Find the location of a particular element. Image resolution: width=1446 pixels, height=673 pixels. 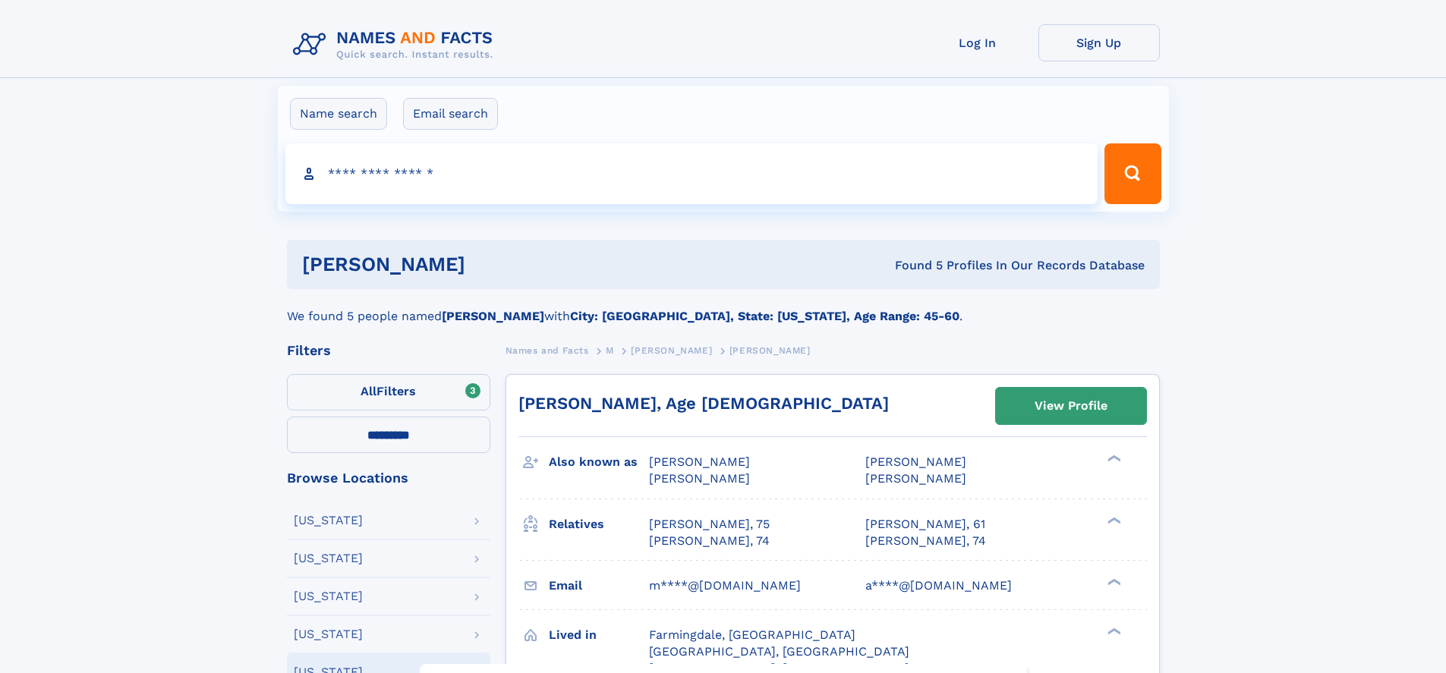

div: Browse Locations is located at coordinates (389, 478).